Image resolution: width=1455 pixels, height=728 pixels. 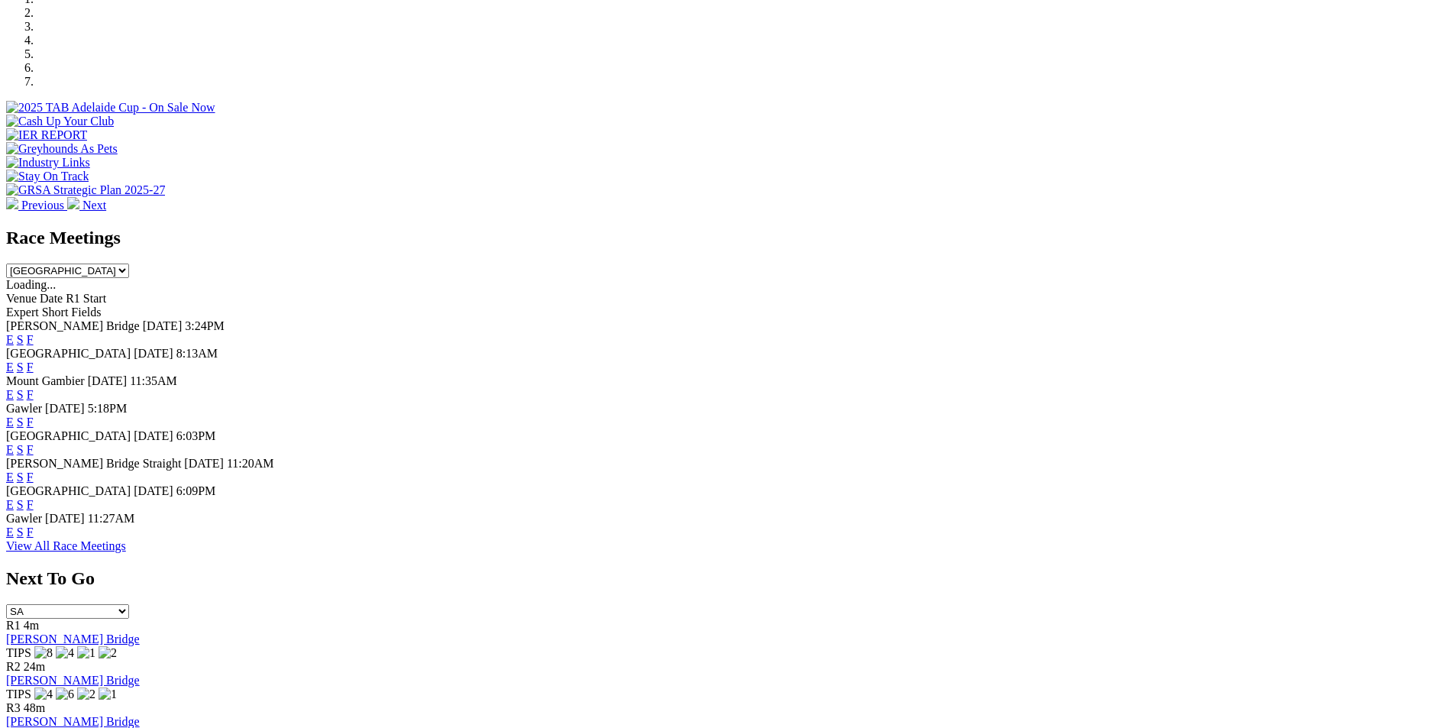 I want to click on img: 2025 TAB Adelaide Cup - On Sale Now, so click(x=111, y=108).